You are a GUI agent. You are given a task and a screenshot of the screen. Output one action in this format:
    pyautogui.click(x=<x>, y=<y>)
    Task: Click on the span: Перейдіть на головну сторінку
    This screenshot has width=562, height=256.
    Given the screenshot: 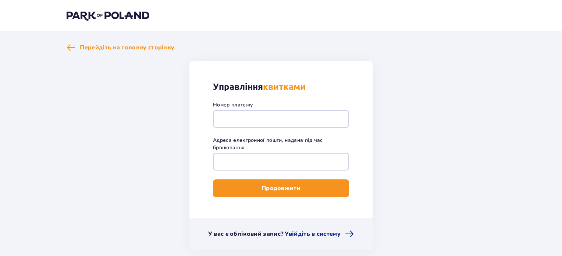 What is the action you would take?
    pyautogui.click(x=127, y=47)
    